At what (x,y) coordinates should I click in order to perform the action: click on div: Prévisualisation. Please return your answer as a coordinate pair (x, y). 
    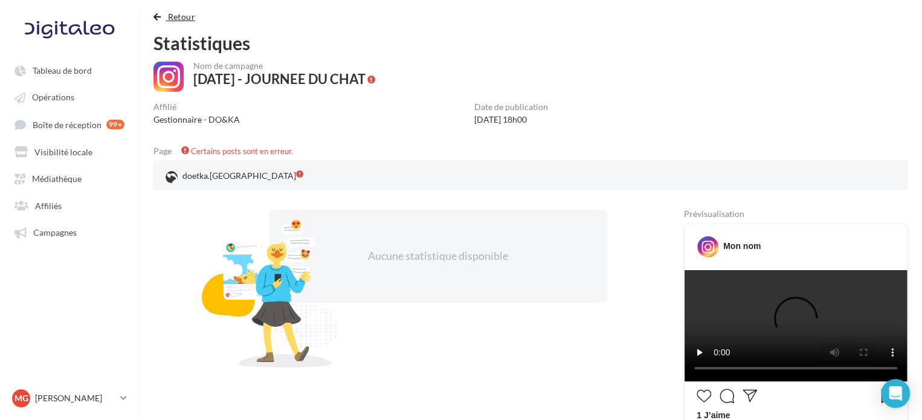
    Looking at the image, I should click on (795, 214).